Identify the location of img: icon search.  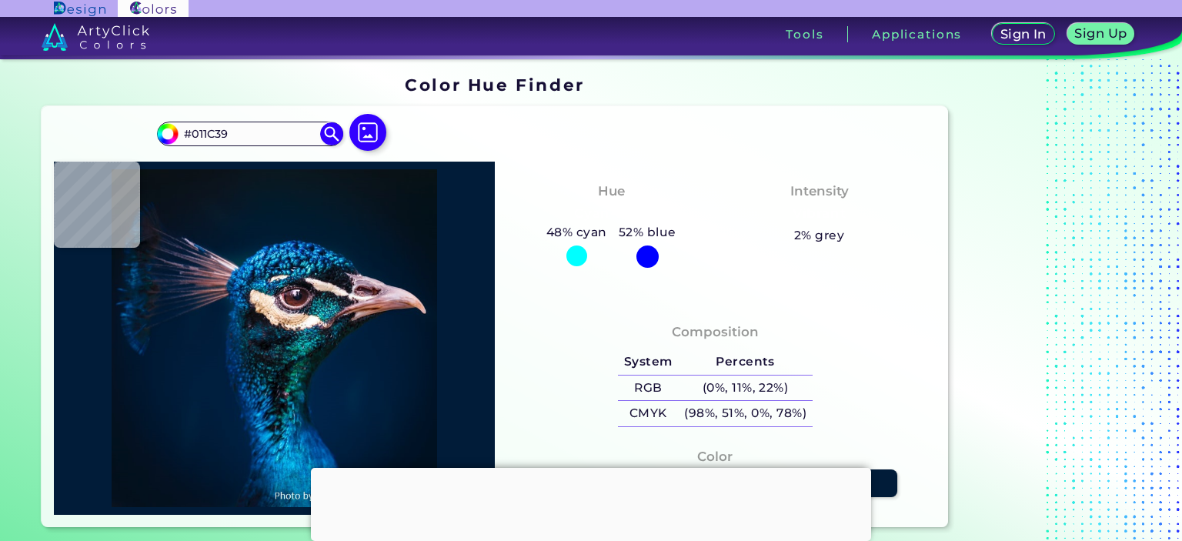
(332, 134).